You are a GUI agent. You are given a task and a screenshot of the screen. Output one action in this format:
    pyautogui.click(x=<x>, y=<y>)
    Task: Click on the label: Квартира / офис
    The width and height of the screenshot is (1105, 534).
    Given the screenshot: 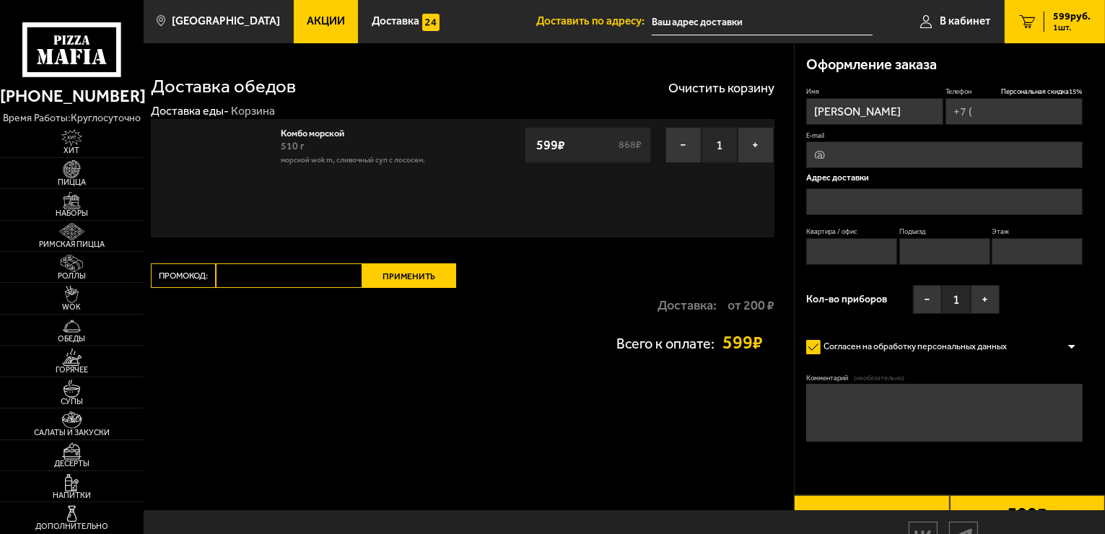 What is the action you would take?
    pyautogui.click(x=852, y=231)
    